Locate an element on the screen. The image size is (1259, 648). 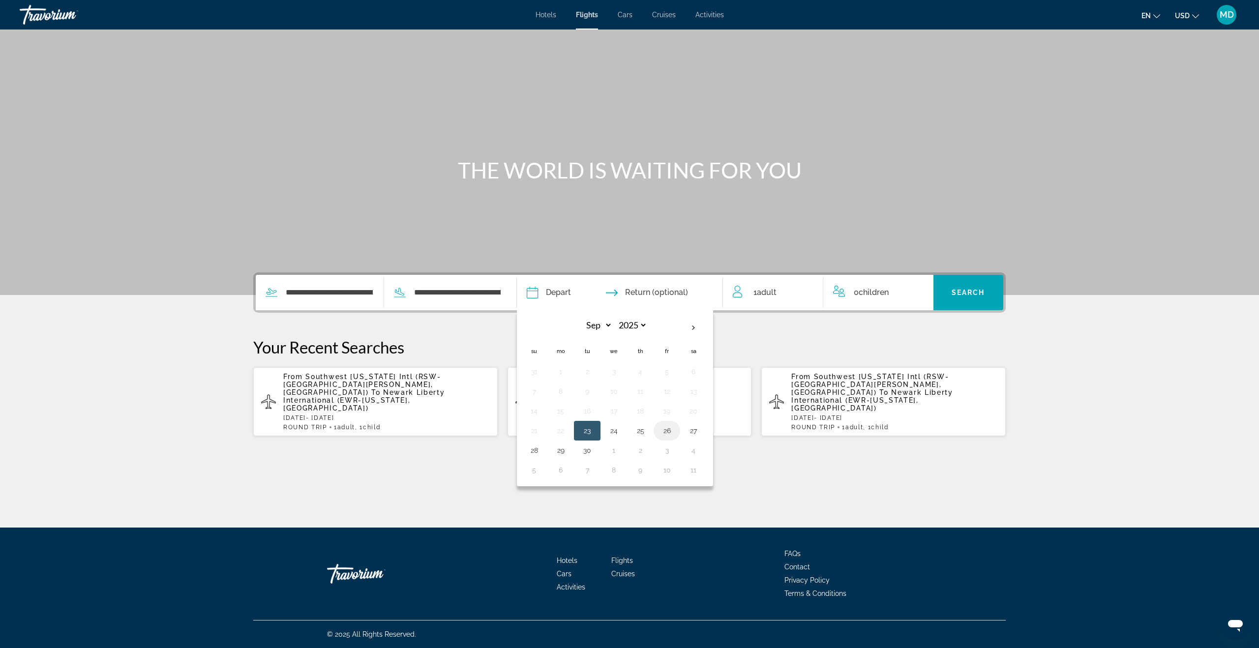
button: Day 22 is located at coordinates (560, 431).